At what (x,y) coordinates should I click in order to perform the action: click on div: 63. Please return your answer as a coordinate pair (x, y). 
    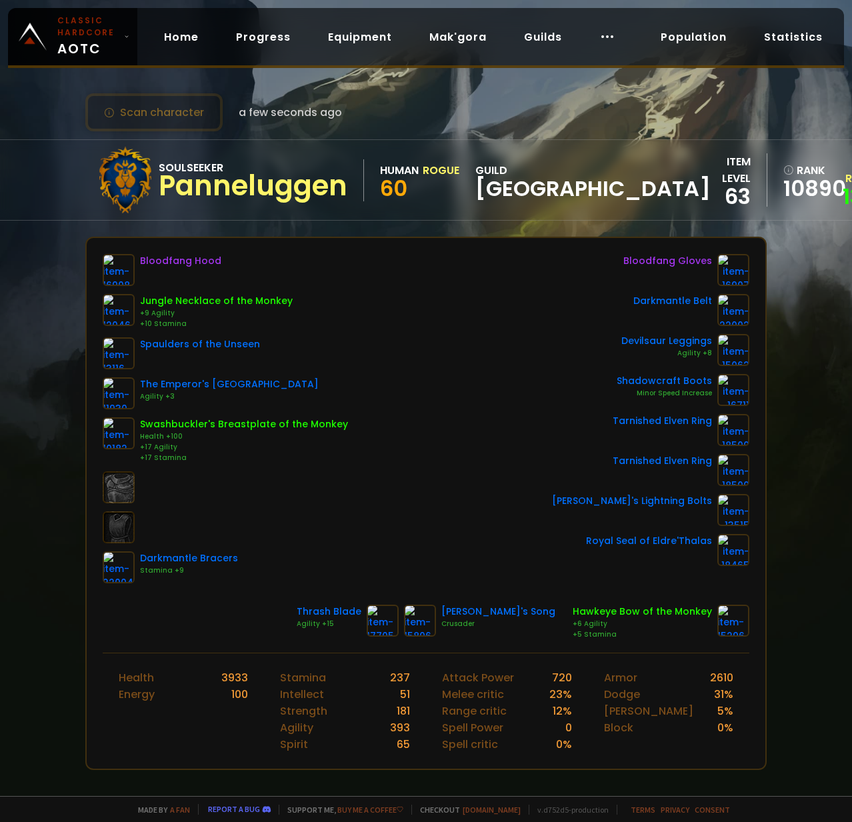
    Looking at the image, I should click on (731, 197).